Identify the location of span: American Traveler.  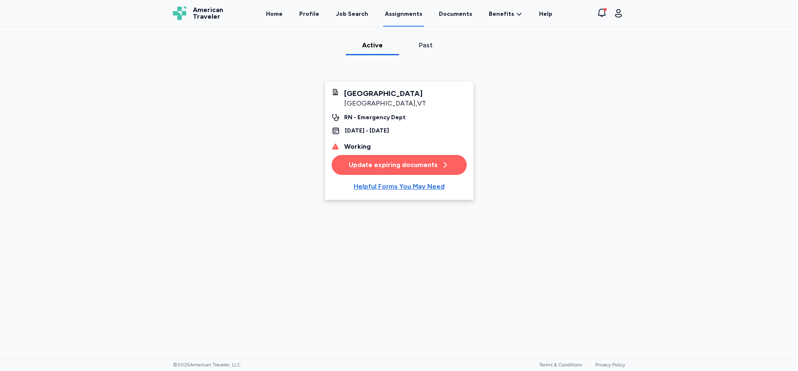
(208, 13).